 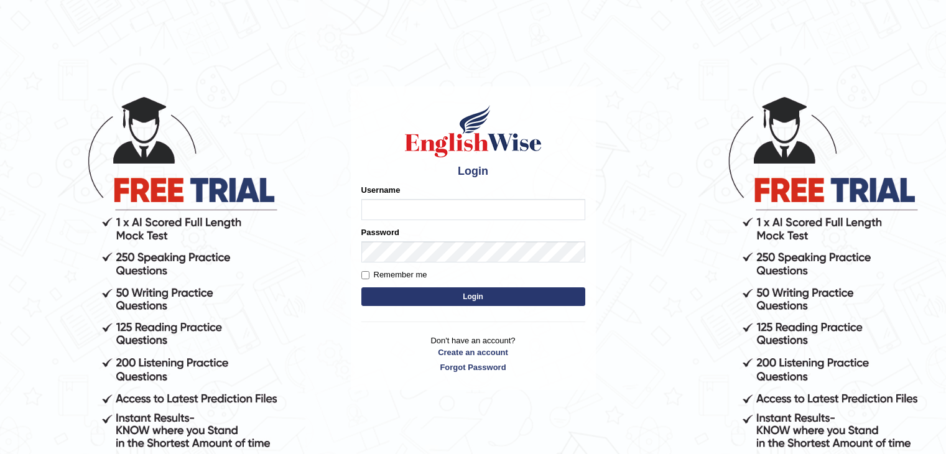 I want to click on label: Remember me, so click(x=394, y=275).